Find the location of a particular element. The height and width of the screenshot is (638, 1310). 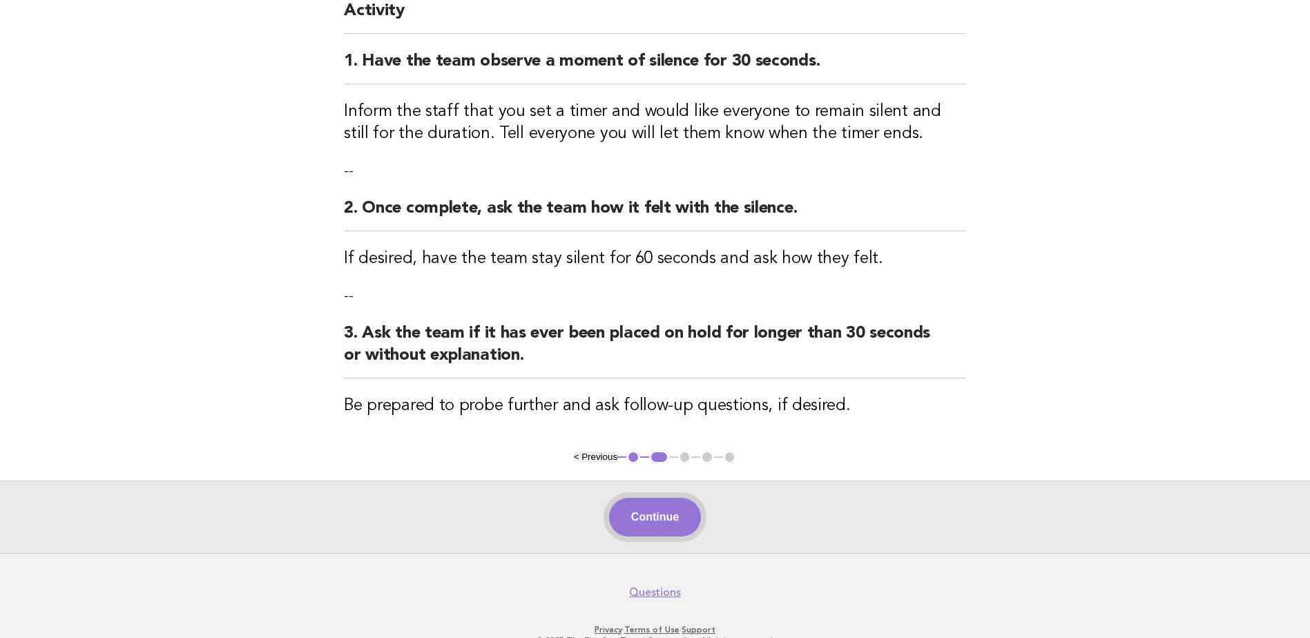

h2: 2. Once complete, ask the team how it felt with the silence. is located at coordinates (655, 214).